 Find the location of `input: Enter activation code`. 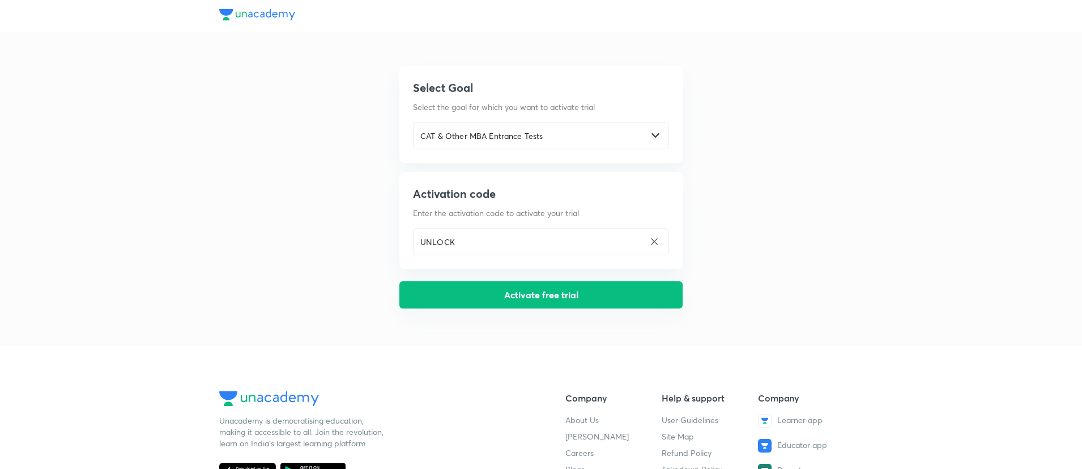

input: Enter activation code is located at coordinates (529, 241).